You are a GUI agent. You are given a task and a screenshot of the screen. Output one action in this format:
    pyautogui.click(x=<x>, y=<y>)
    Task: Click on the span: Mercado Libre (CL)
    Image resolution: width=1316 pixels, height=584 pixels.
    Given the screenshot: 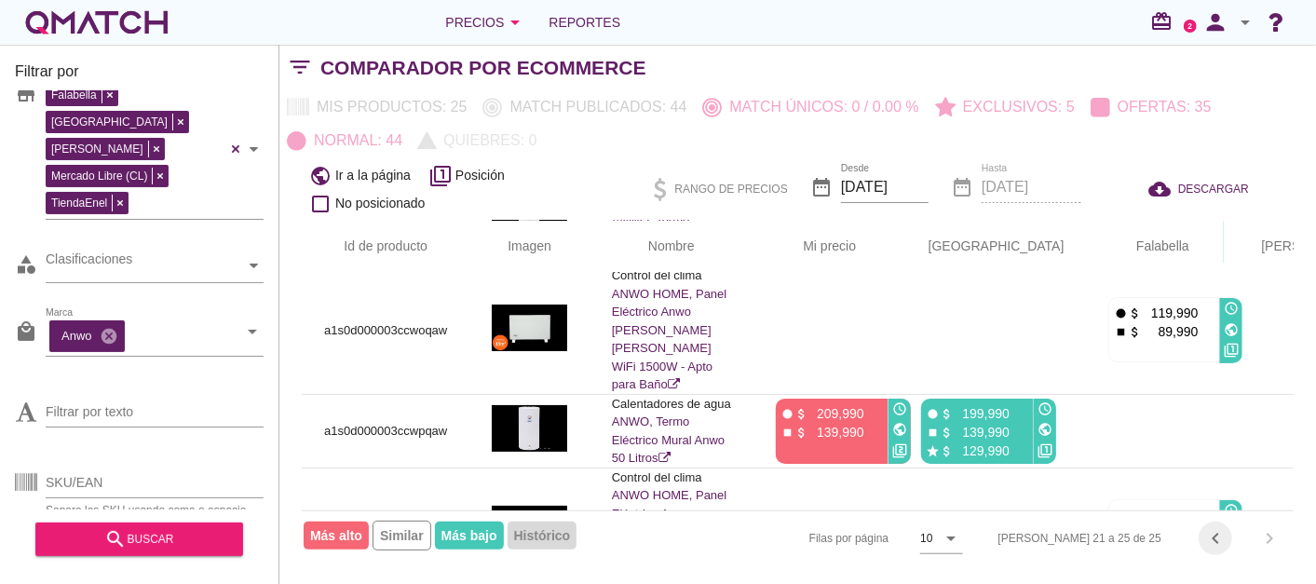 What is the action you would take?
    pyautogui.click(x=99, y=176)
    